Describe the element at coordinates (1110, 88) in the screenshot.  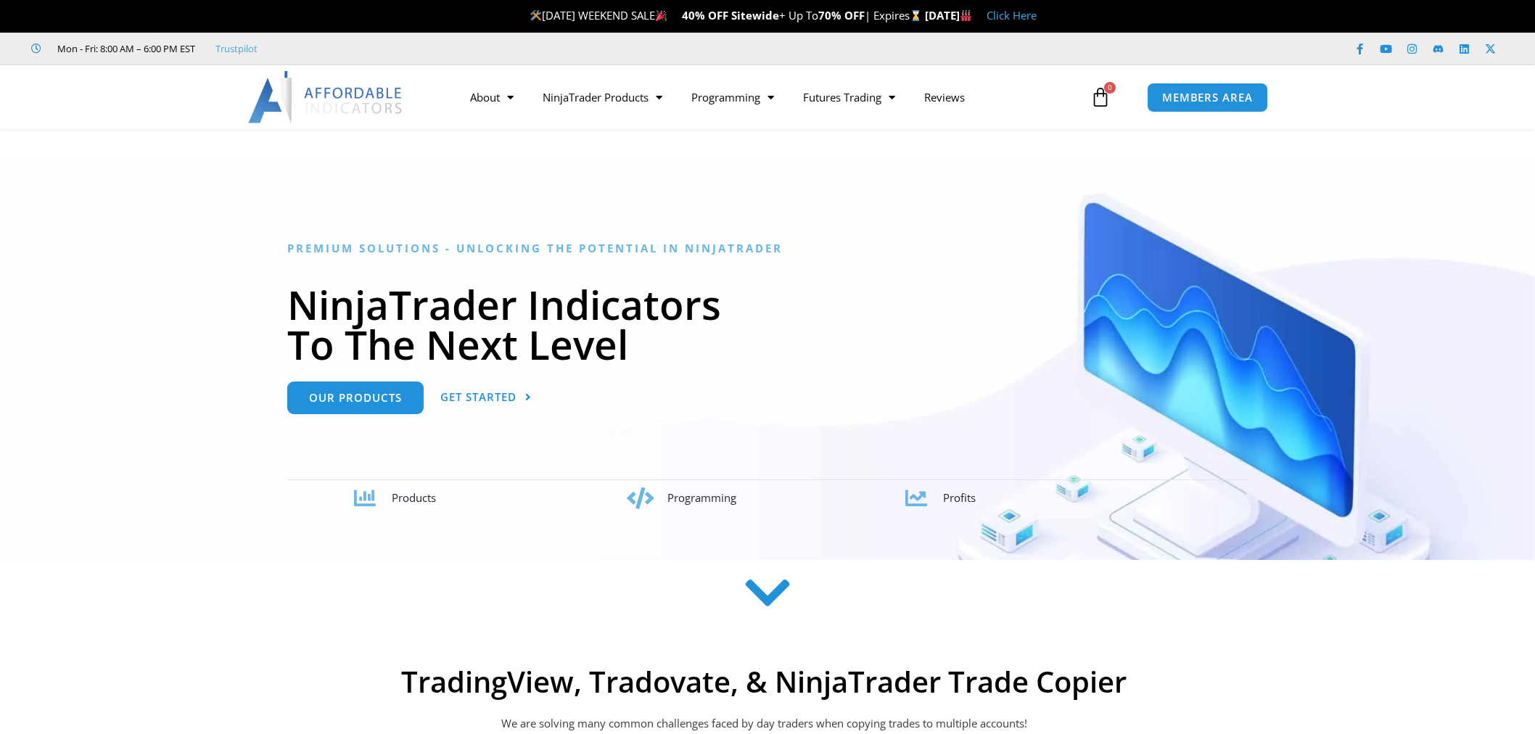
I see `span: 0` at that location.